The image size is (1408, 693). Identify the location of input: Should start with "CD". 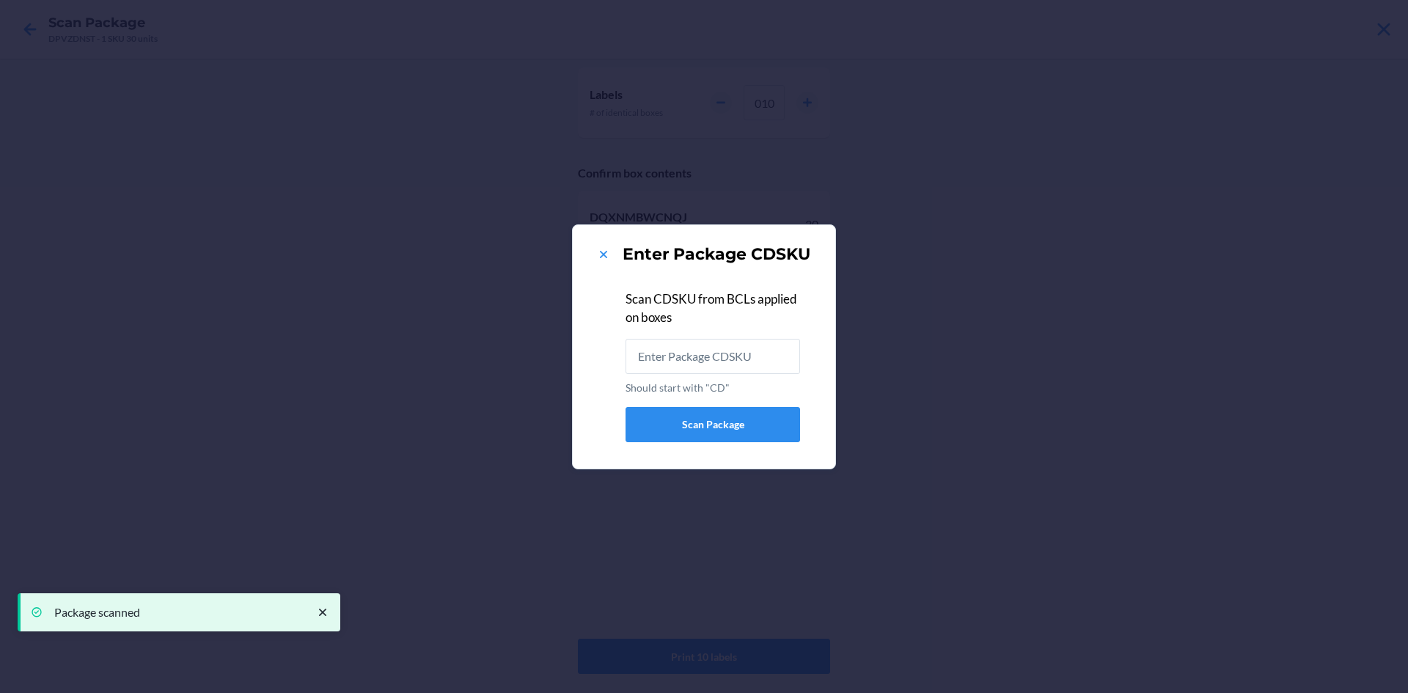
(713, 356).